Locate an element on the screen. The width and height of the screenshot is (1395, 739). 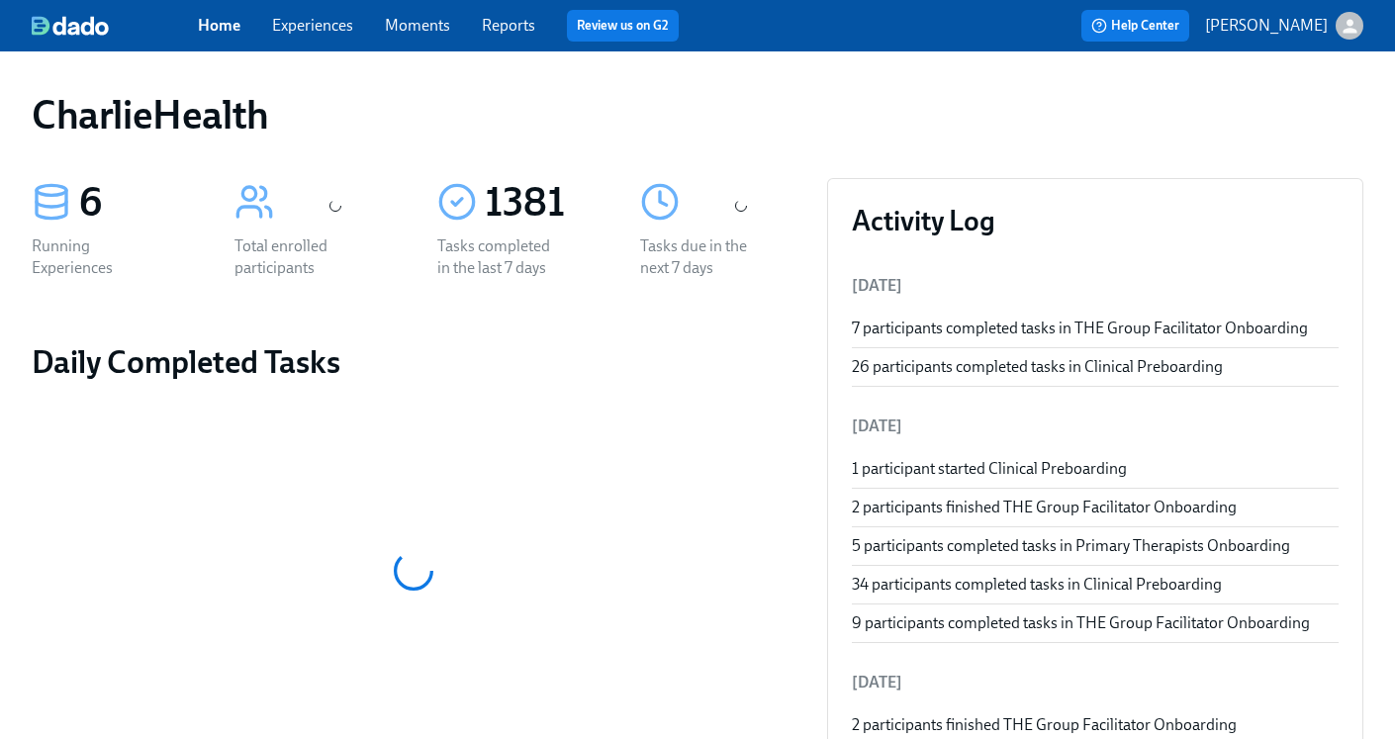
div: 9 participants completed tasks in THE Group Facilitator Onboarding is located at coordinates (1096, 623).